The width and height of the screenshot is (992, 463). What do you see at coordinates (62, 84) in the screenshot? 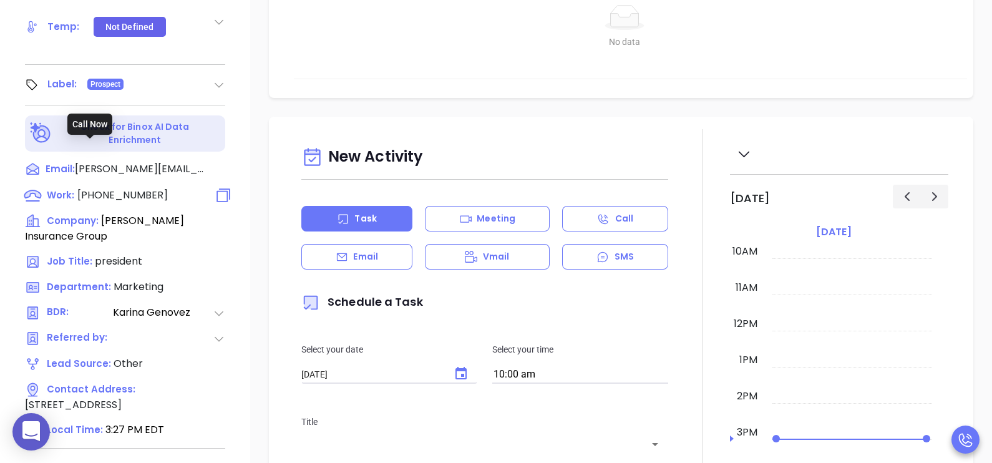
I see `div: Label:` at bounding box center [62, 84].